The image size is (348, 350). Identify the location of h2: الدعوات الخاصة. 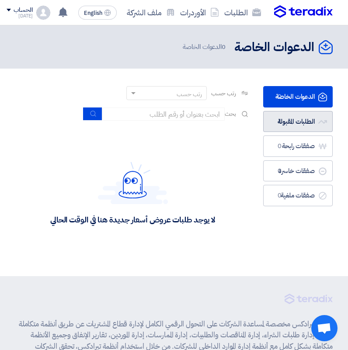
(274, 47).